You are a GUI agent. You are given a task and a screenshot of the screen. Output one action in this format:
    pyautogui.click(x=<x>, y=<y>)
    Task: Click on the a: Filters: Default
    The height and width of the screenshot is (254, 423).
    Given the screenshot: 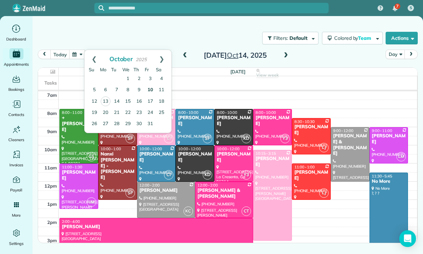 What is the action you would take?
    pyautogui.click(x=288, y=38)
    